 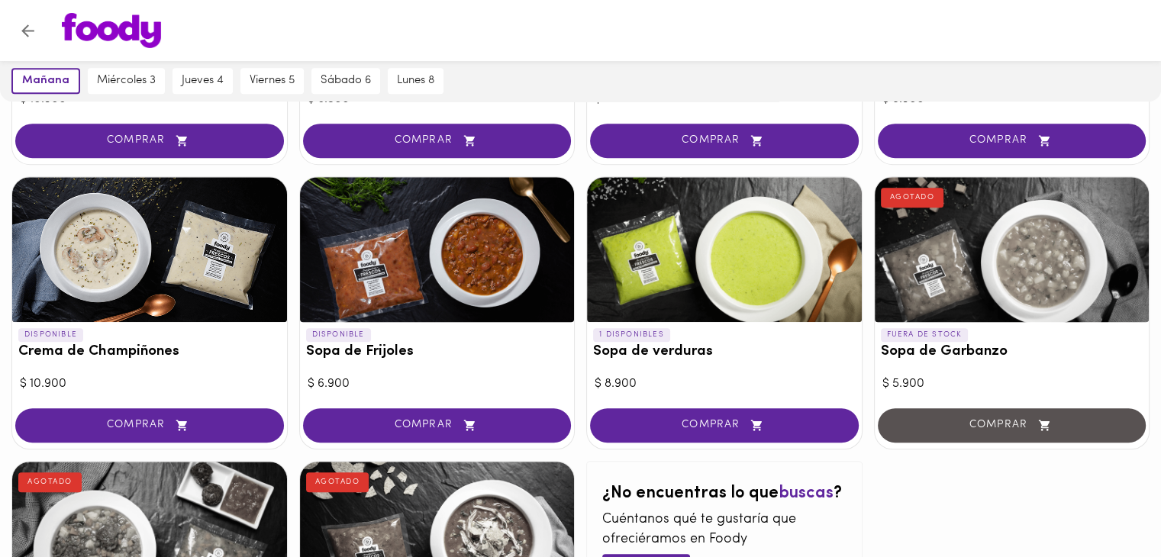 I want to click on h3: Sopa de Frijoles, so click(x=437, y=352).